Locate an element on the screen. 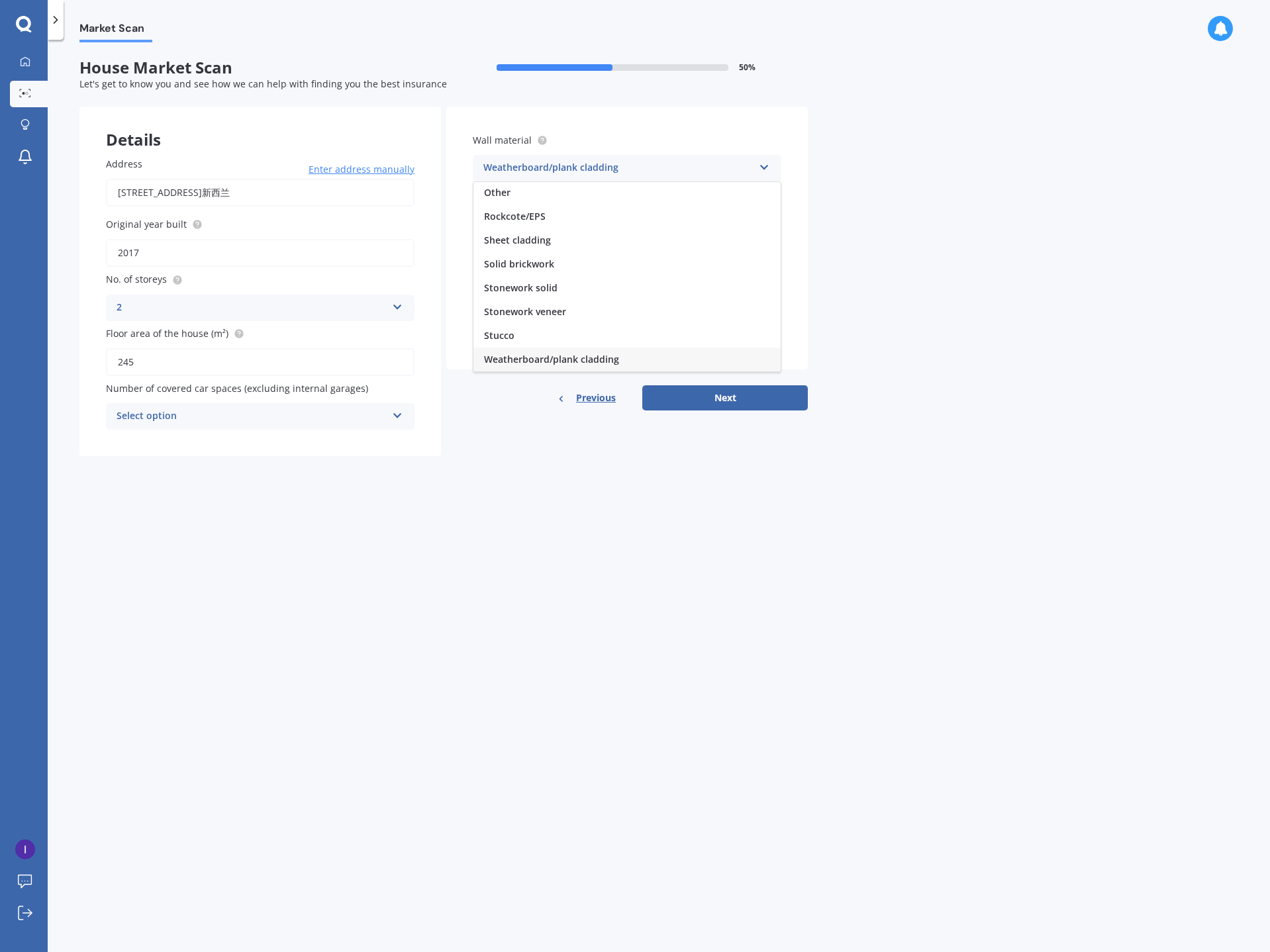 The height and width of the screenshot is (952, 1270). span: Let's get to know you and see how we can help with finding you the best insurance is located at coordinates (263, 83).